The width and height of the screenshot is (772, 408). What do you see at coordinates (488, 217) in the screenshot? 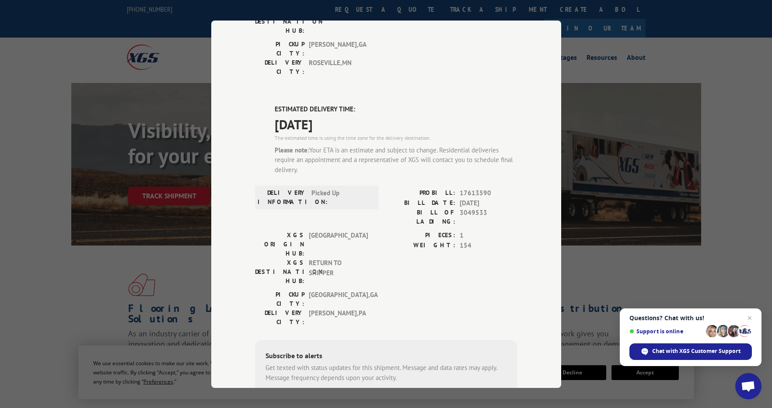
I see `span: 3049533` at bounding box center [488, 217].